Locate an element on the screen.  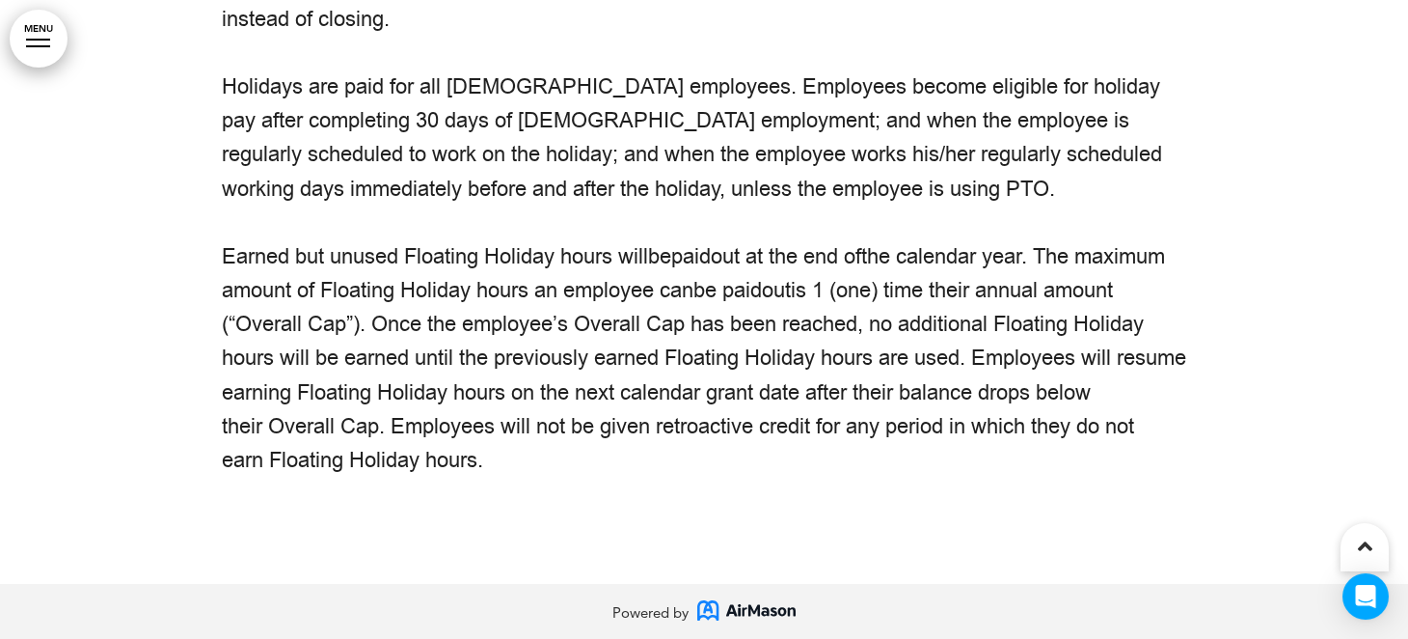
ins: out at the end of is located at coordinates (786, 257).